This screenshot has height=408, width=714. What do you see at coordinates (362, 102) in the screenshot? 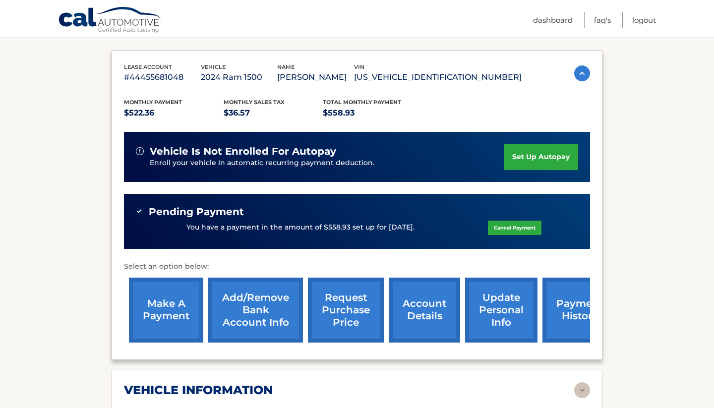
I see `span: Total Monthly Payment` at bounding box center [362, 102].